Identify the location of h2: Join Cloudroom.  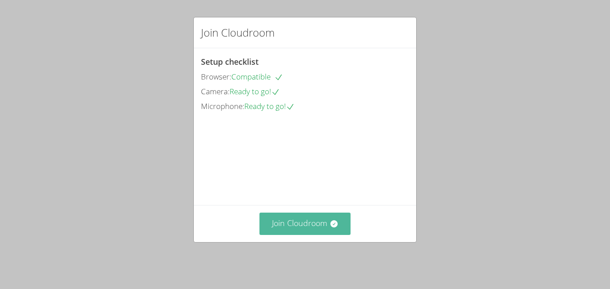
(238, 33).